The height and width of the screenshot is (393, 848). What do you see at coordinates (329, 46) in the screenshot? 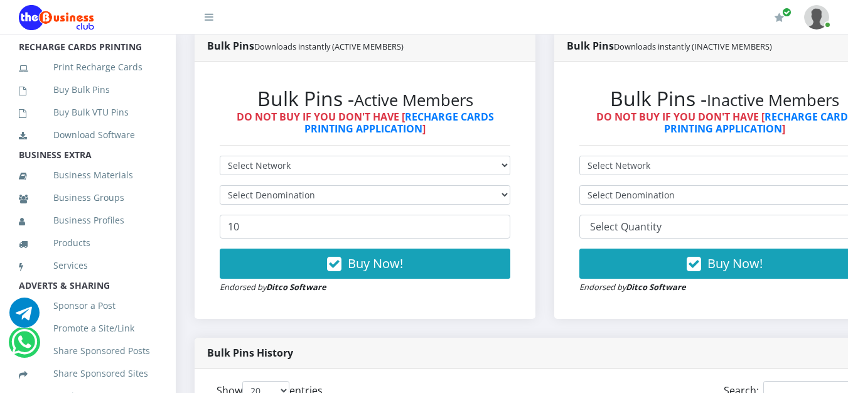
I see `small: Downloads instantly (ACTIVE MEMBERS)` at bounding box center [329, 46].